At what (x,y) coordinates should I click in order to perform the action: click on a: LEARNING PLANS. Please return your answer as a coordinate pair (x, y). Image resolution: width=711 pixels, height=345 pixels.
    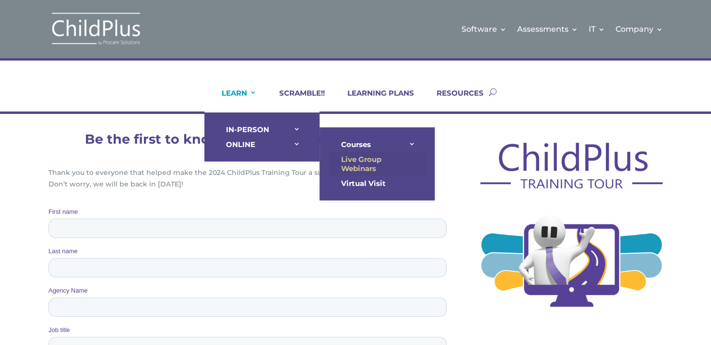
    Looking at the image, I should click on (375, 100).